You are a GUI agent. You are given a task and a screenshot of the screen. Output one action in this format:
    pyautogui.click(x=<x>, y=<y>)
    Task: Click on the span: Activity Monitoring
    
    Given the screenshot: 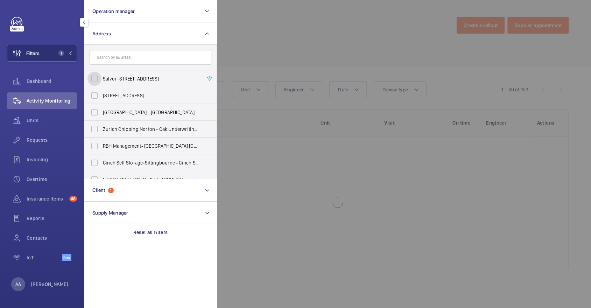 What is the action you would take?
    pyautogui.click(x=52, y=101)
    